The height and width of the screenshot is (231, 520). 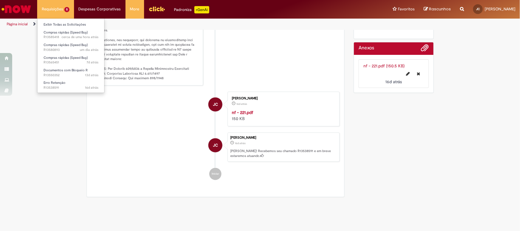 I want to click on ul: Trilhas de página, so click(x=173, y=24).